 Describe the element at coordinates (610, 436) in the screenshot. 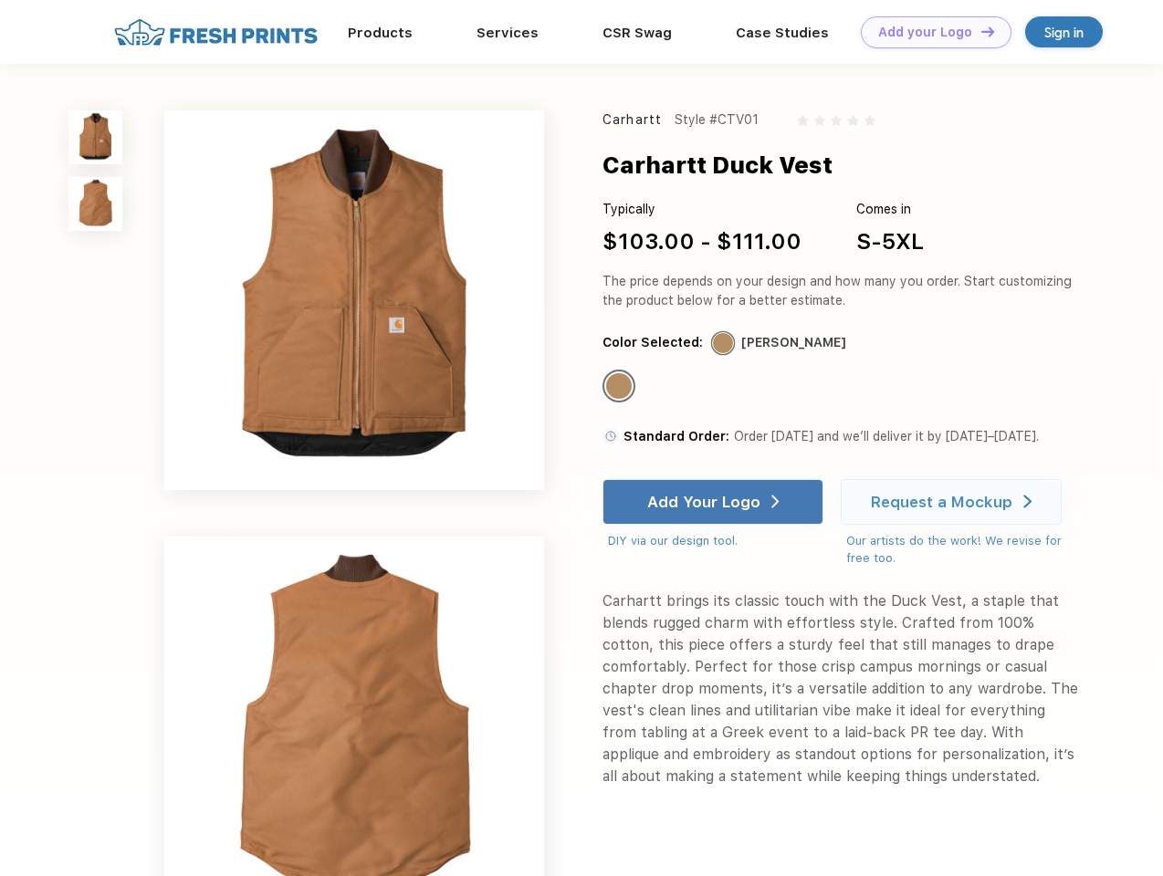

I see `img: standard order` at that location.